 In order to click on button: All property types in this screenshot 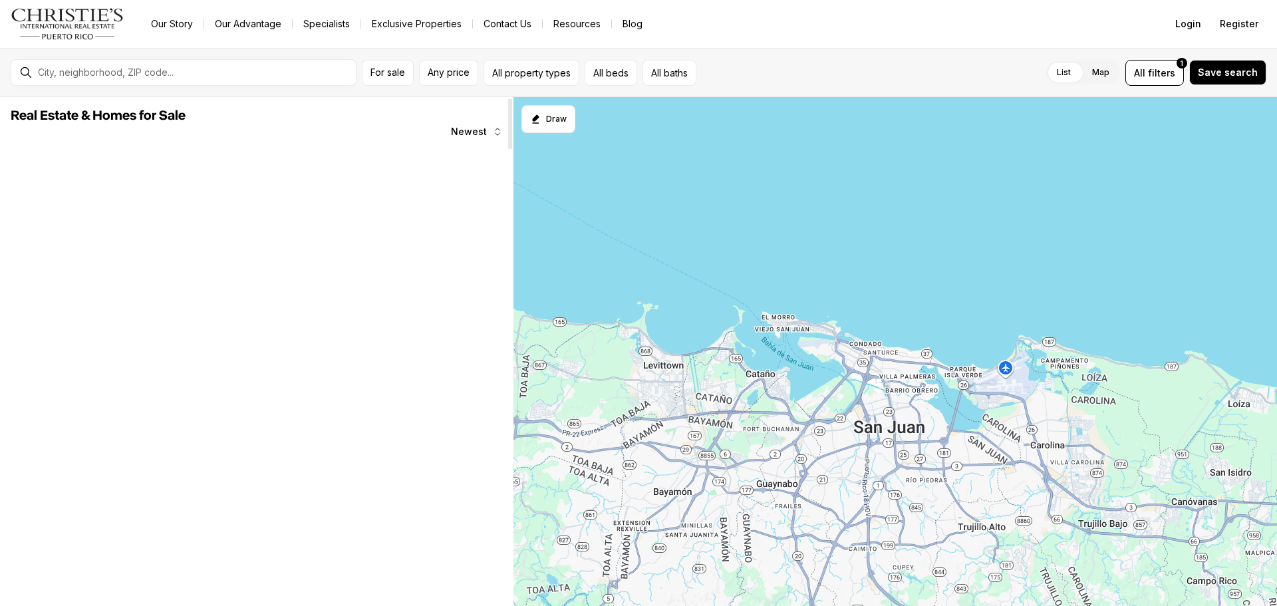, I will do `click(531, 72)`.